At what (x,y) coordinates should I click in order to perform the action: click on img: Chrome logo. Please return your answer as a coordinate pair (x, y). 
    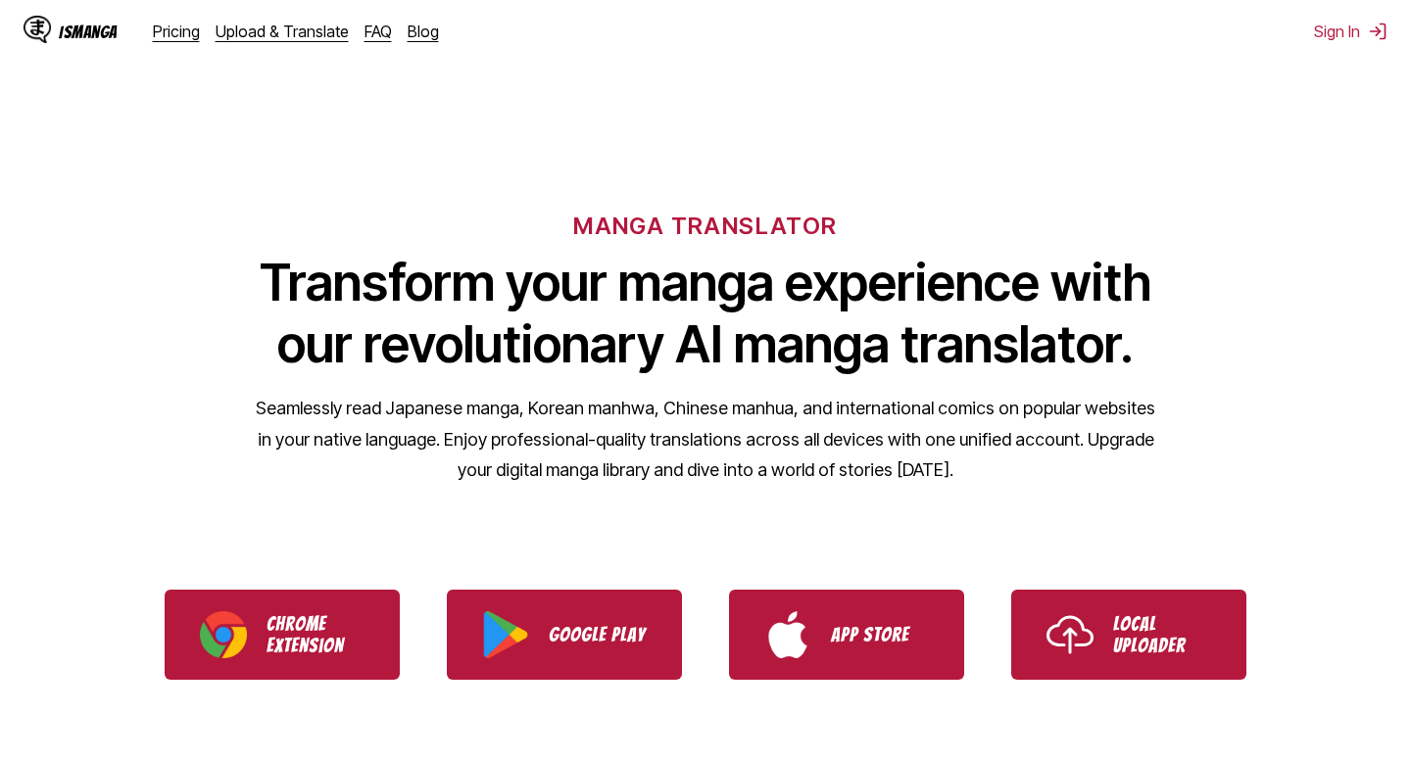
    Looking at the image, I should click on (223, 635).